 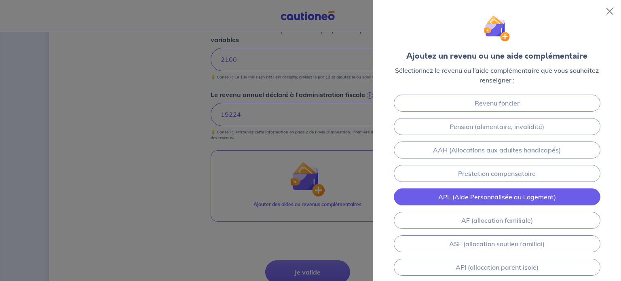 What do you see at coordinates (497, 197) in the screenshot?
I see `a: APL (Aide Personnalisée au Logement)` at bounding box center [497, 197].